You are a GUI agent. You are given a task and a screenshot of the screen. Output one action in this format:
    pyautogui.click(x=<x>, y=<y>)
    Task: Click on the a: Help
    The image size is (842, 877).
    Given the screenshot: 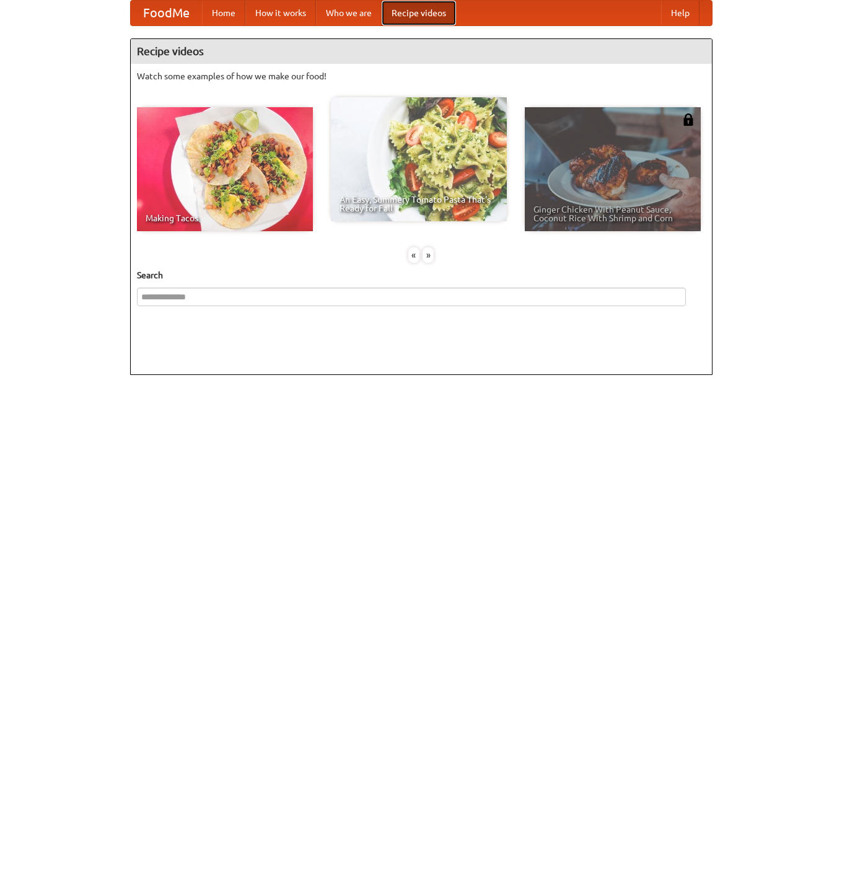 What is the action you would take?
    pyautogui.click(x=681, y=13)
    